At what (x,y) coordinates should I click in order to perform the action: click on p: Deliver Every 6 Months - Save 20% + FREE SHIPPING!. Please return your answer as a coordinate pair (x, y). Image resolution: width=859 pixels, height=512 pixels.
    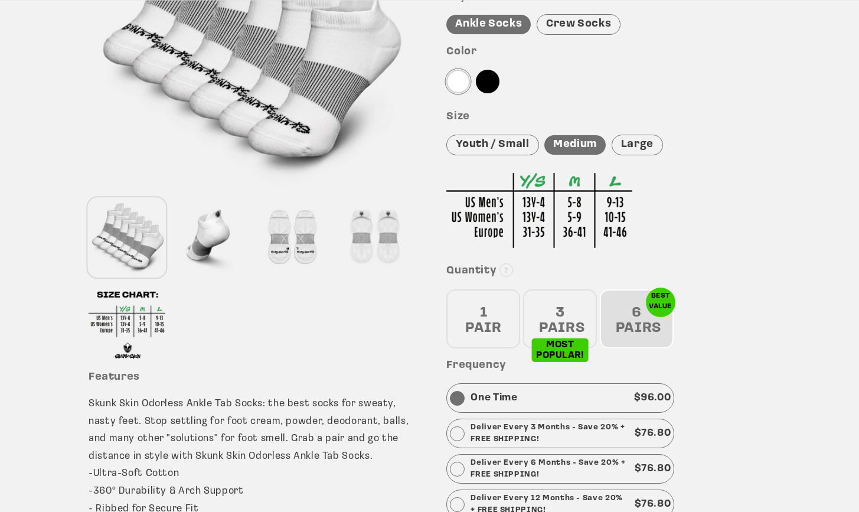
    Looking at the image, I should click on (549, 469).